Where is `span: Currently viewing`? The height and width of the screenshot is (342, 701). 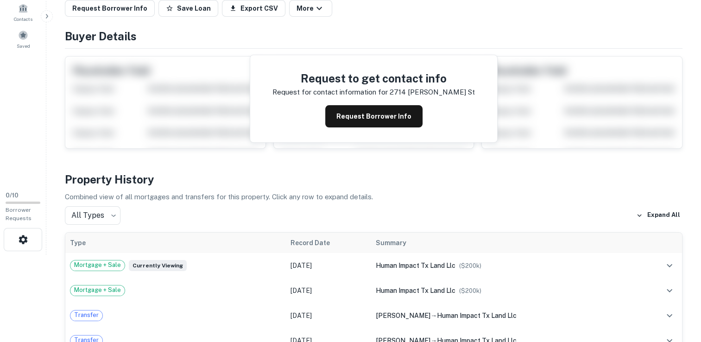 span: Currently viewing is located at coordinates (157, 265).